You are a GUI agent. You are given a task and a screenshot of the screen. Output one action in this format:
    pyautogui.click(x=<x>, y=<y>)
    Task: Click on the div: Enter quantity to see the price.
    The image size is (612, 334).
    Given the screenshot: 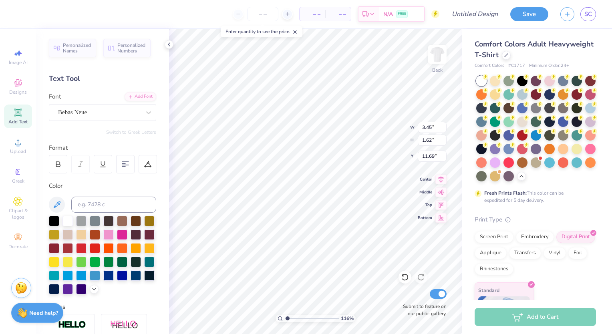 What is the action you would take?
    pyautogui.click(x=261, y=32)
    